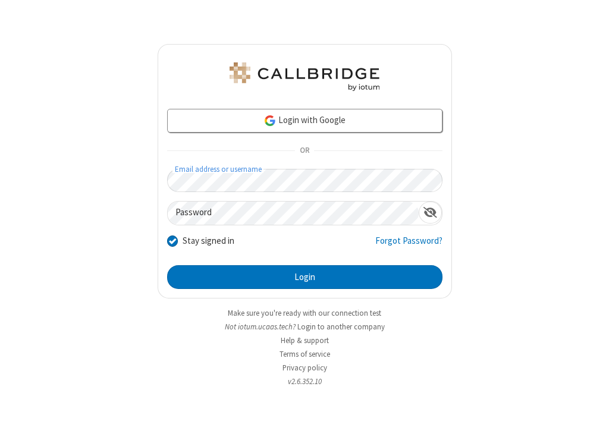 This screenshot has width=609, height=440. What do you see at coordinates (305, 121) in the screenshot?
I see `a: Login with Google` at bounding box center [305, 121].